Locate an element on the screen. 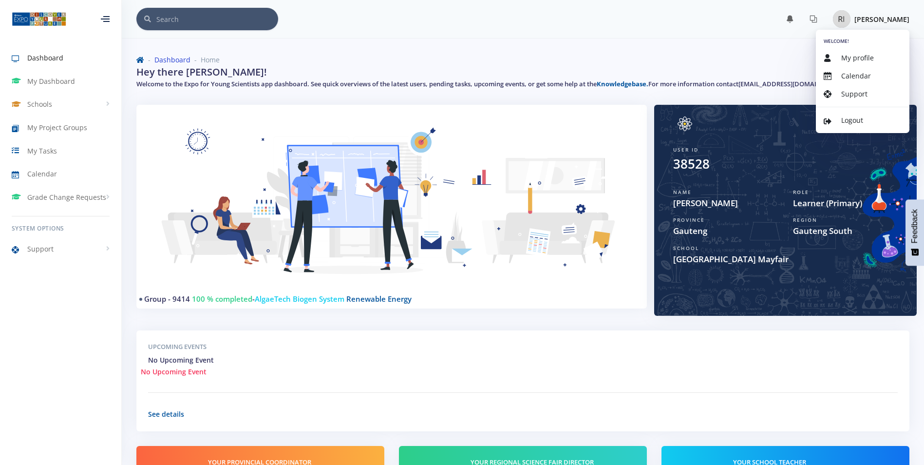 Image resolution: width=924 pixels, height=465 pixels. li: Home is located at coordinates (205, 59).